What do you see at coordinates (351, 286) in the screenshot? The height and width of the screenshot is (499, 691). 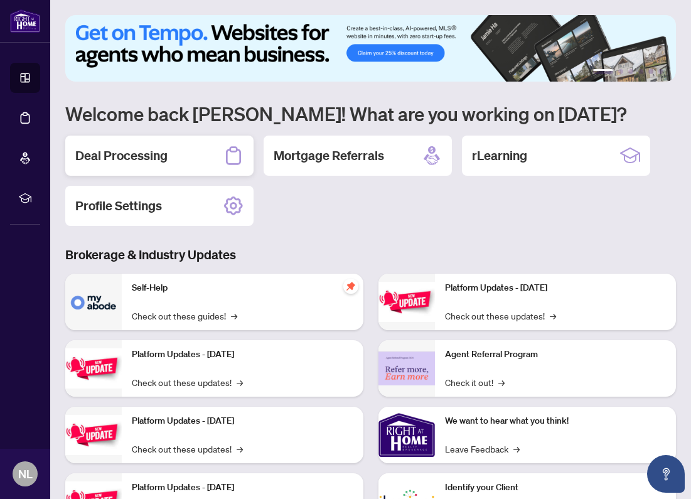 I see `span: pushpin` at bounding box center [351, 286].